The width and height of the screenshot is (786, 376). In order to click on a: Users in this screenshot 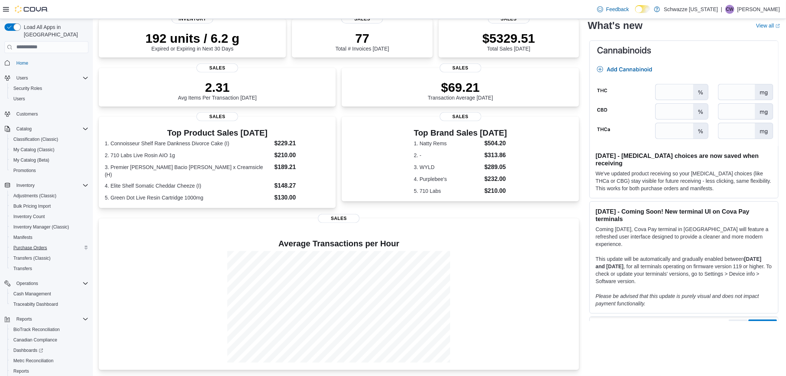, I will do `click(19, 99)`.